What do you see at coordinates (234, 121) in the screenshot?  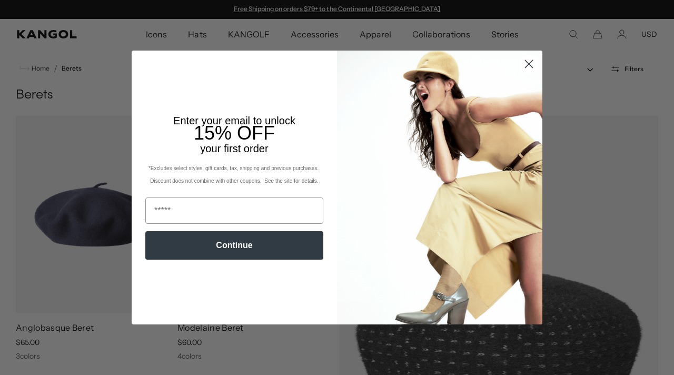 I see `span: Enter your email to unlock` at bounding box center [234, 121].